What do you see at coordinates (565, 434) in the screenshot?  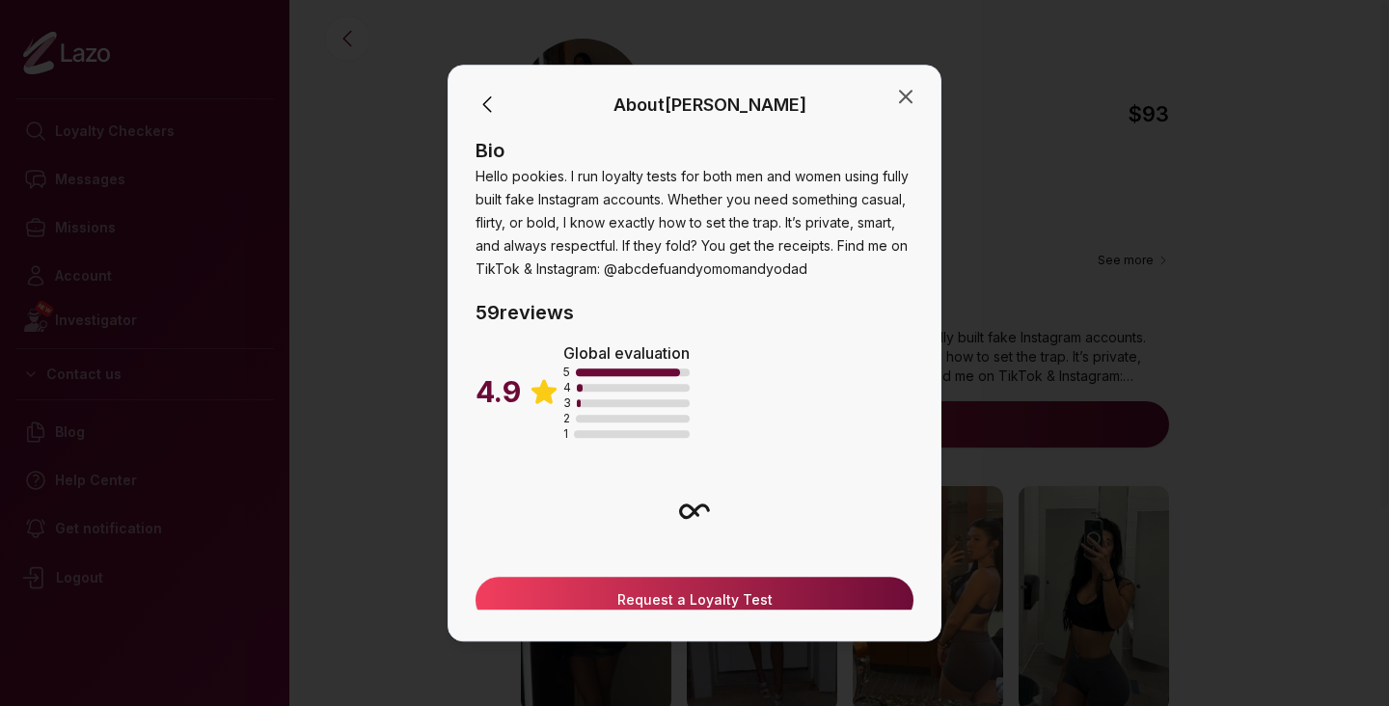 I see `span: 1` at bounding box center [565, 434].